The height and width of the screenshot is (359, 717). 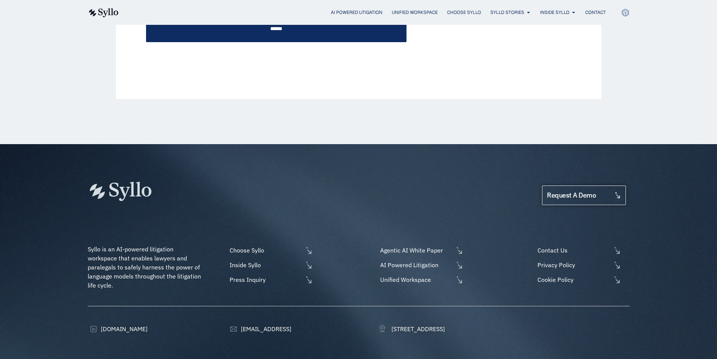 What do you see at coordinates (508, 12) in the screenshot?
I see `a: Syllo Stories` at bounding box center [508, 12].